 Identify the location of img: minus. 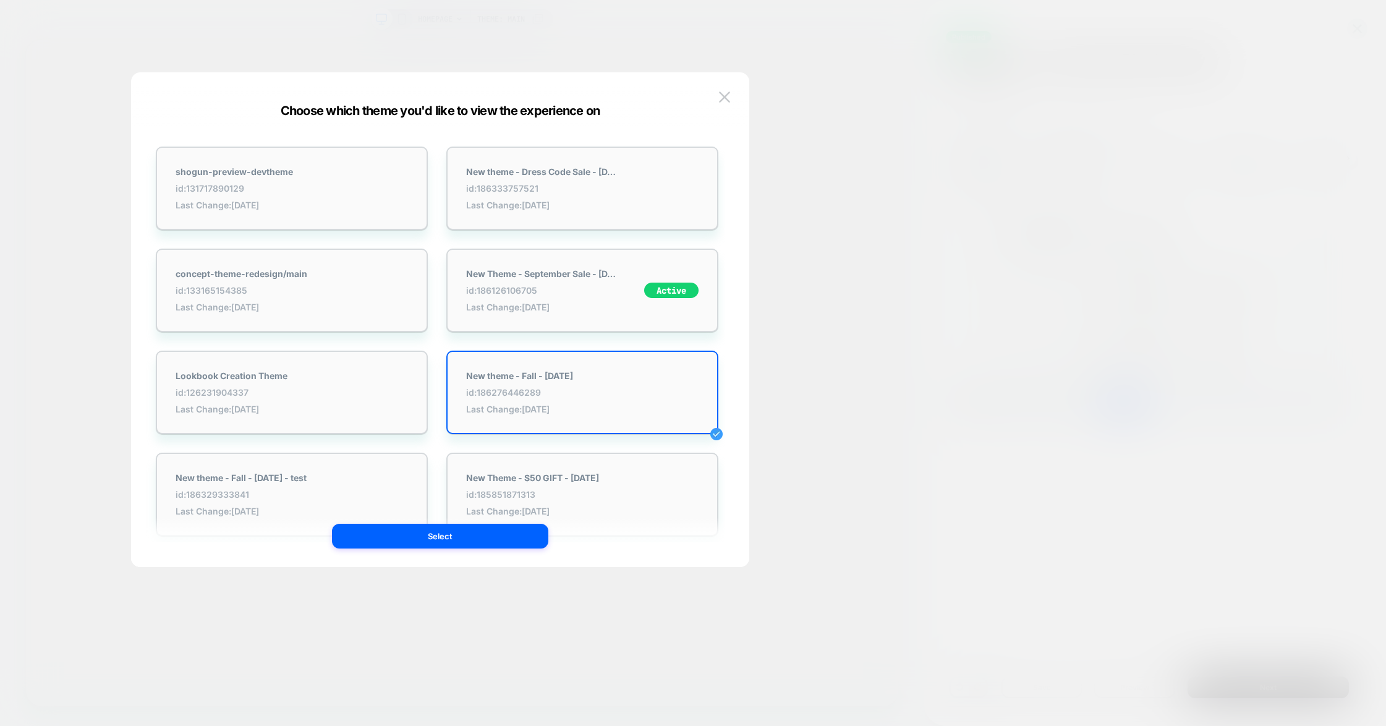
(717, 434).